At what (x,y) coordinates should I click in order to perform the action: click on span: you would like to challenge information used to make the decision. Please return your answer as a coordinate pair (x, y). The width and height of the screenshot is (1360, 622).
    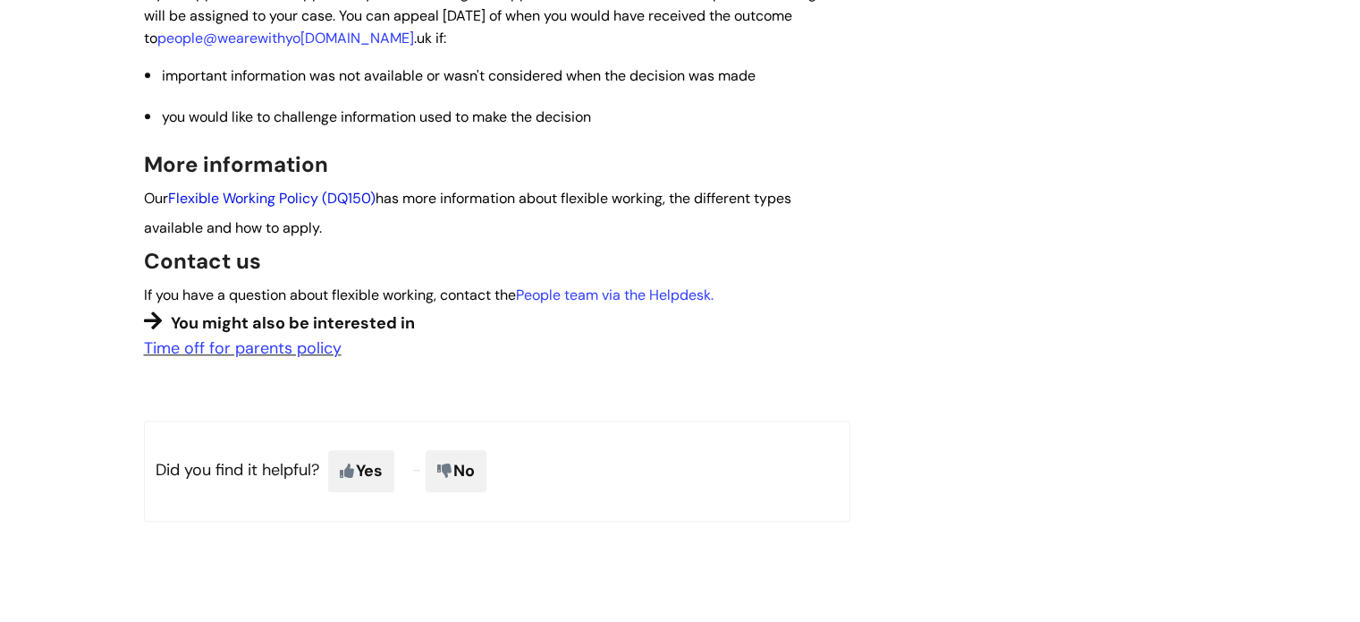
    Looking at the image, I should click on (377, 116).